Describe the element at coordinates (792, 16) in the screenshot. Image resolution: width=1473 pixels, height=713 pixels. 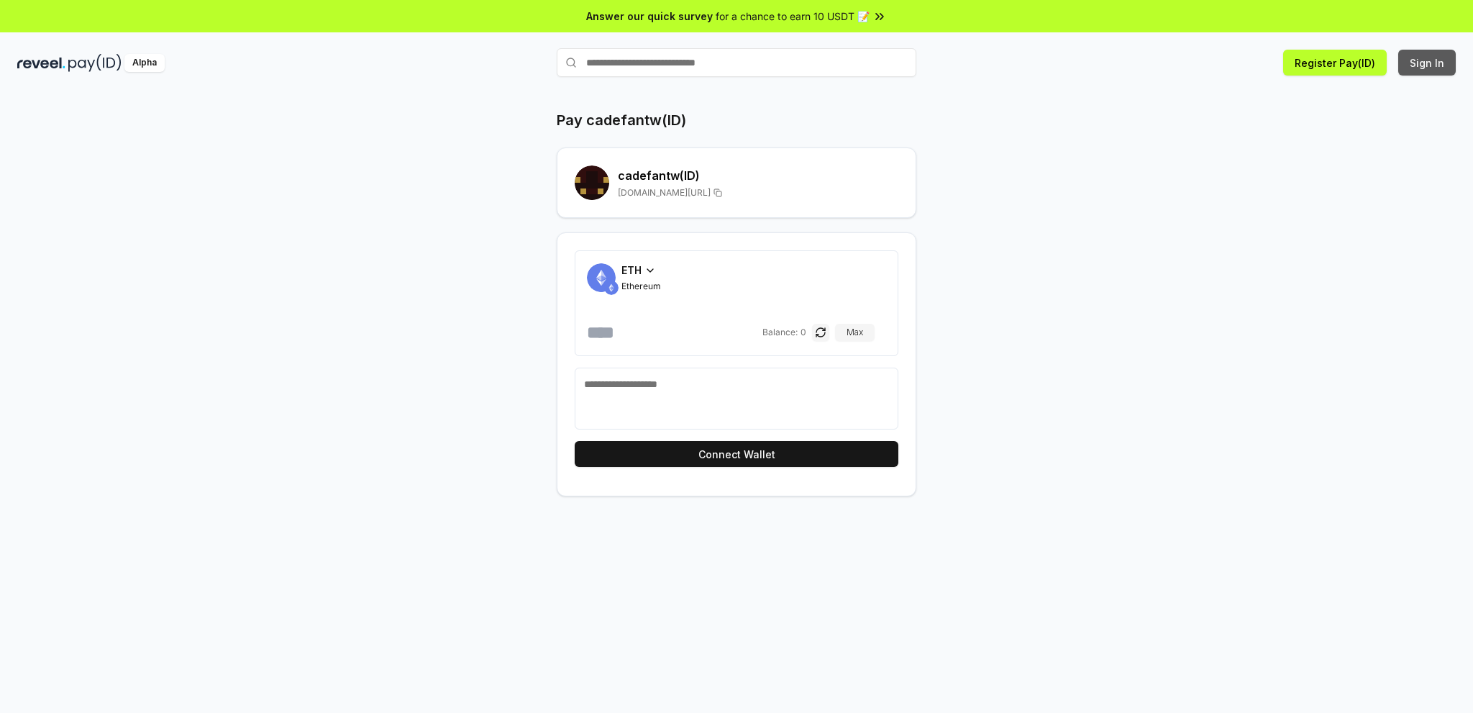
I see `span: for a chance to earn 10 USDT 📝` at that location.